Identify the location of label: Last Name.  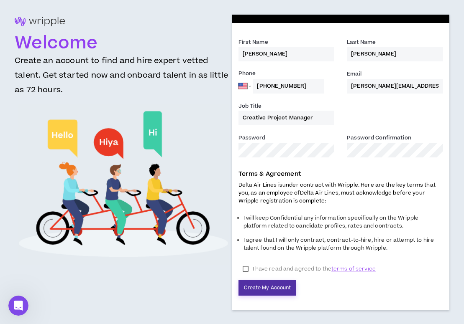
(361, 43).